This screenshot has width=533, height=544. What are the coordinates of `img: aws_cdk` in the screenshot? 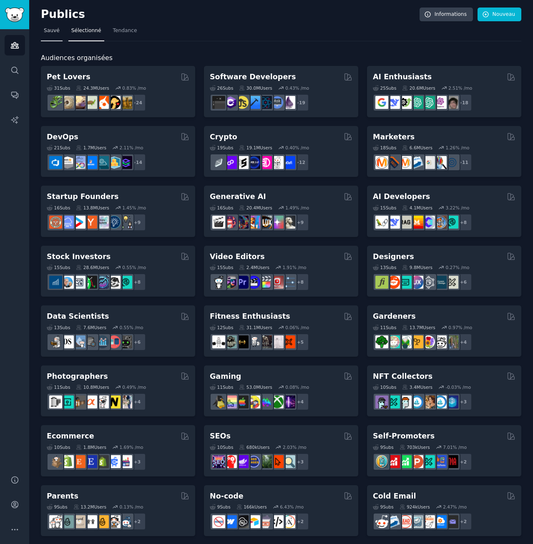 It's located at (114, 162).